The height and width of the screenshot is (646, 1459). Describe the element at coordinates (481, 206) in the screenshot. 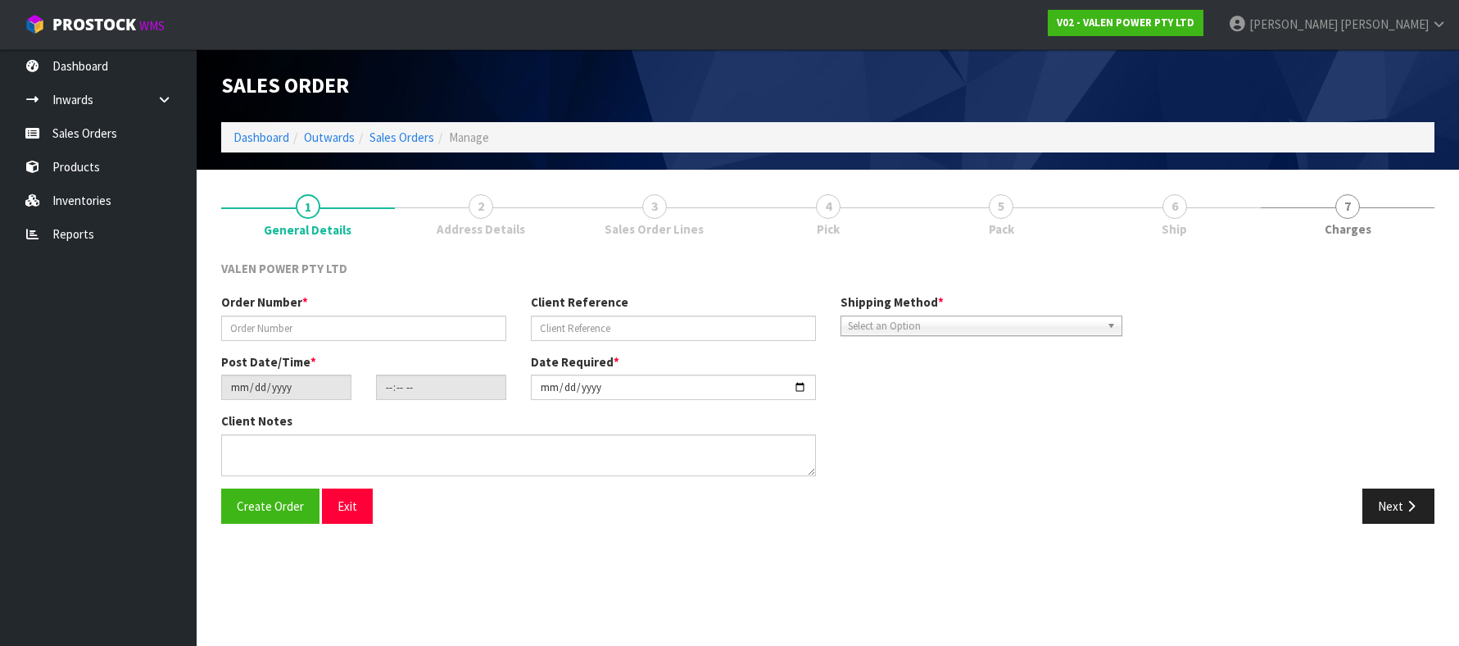

I see `span: 2` at that location.